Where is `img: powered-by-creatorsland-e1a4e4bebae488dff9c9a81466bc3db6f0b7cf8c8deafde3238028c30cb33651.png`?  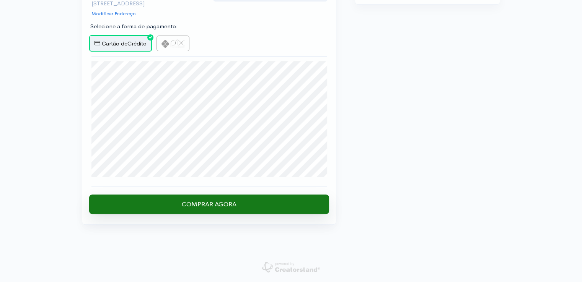
img: powered-by-creatorsland-e1a4e4bebae488dff9c9a81466bc3db6f0b7cf8c8deafde3238028c30cb33651.png is located at coordinates (291, 267).